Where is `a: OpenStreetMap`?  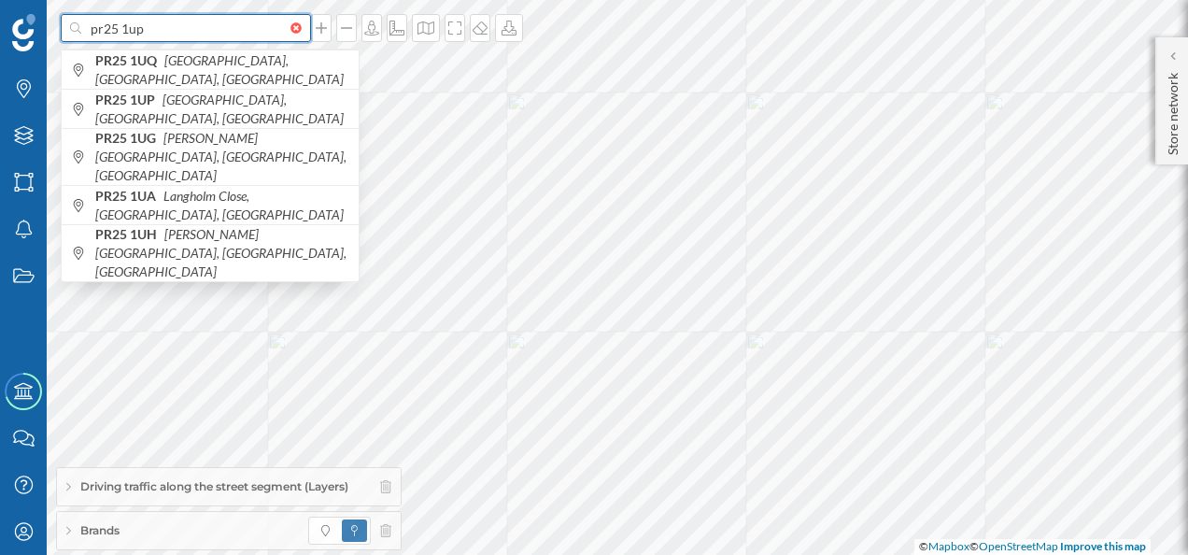
a: OpenStreetMap is located at coordinates (1018, 545).